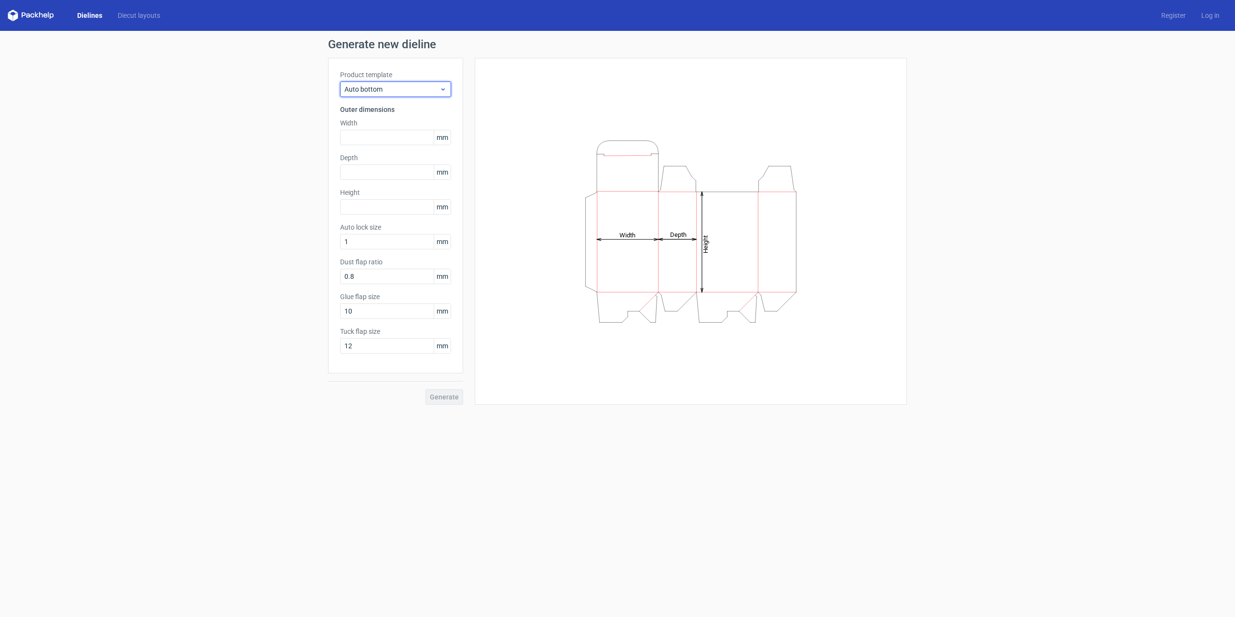 The width and height of the screenshot is (1235, 617). I want to click on label: Depth, so click(396, 158).